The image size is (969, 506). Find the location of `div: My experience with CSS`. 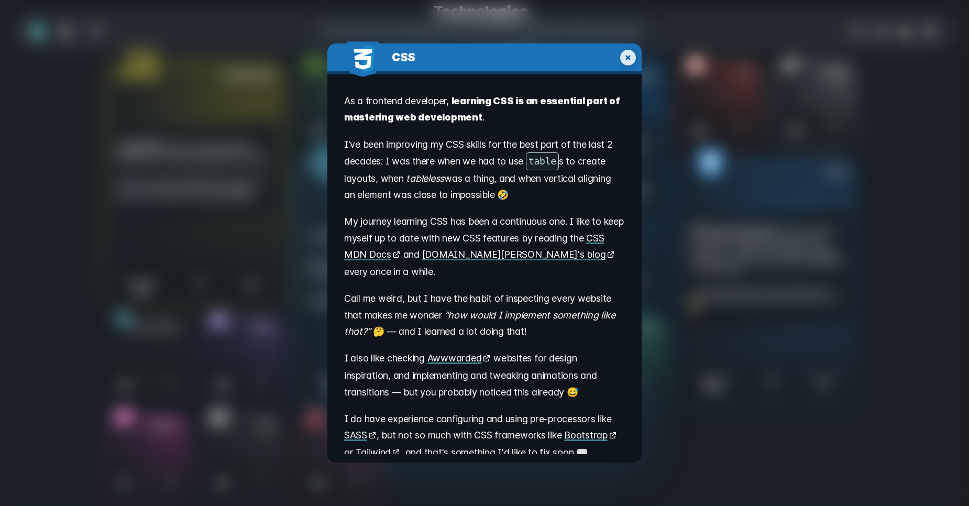

div: My experience with CSS is located at coordinates (484, 253).